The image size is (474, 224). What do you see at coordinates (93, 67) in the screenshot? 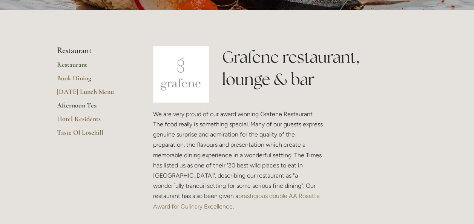
I see `a: Restaurant` at bounding box center [93, 67].